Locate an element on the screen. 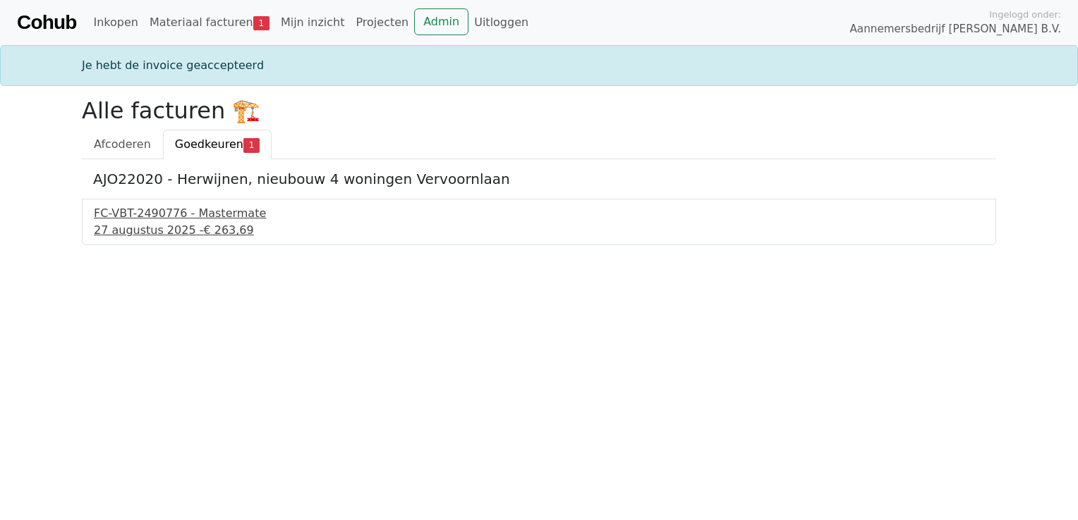 Image resolution: width=1078 pixels, height=520 pixels. a: Cohub is located at coordinates (47, 23).